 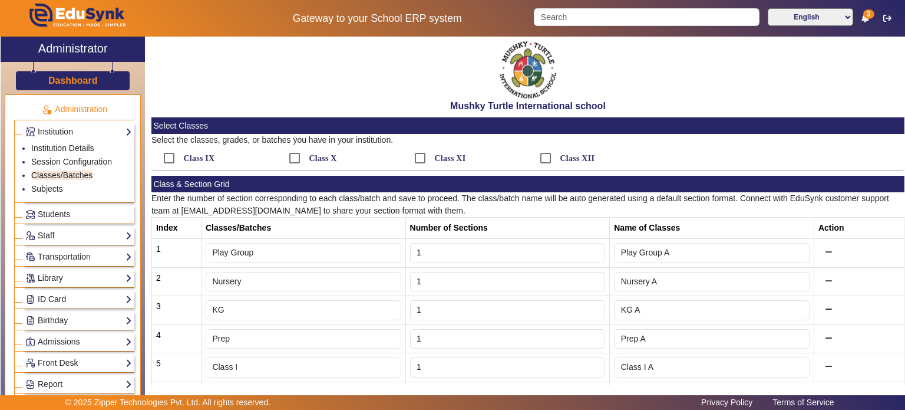 I want to click on input: Search, so click(x=646, y=17).